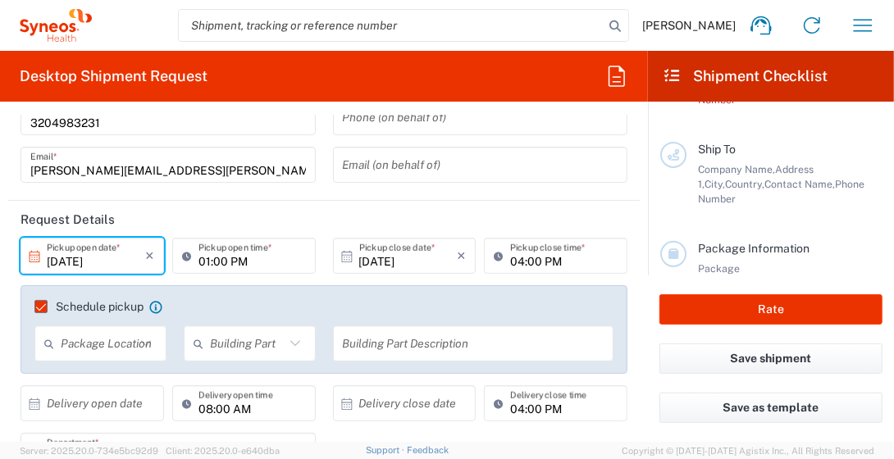  What do you see at coordinates (386, 450) in the screenshot?
I see `a: Support` at bounding box center [386, 450].